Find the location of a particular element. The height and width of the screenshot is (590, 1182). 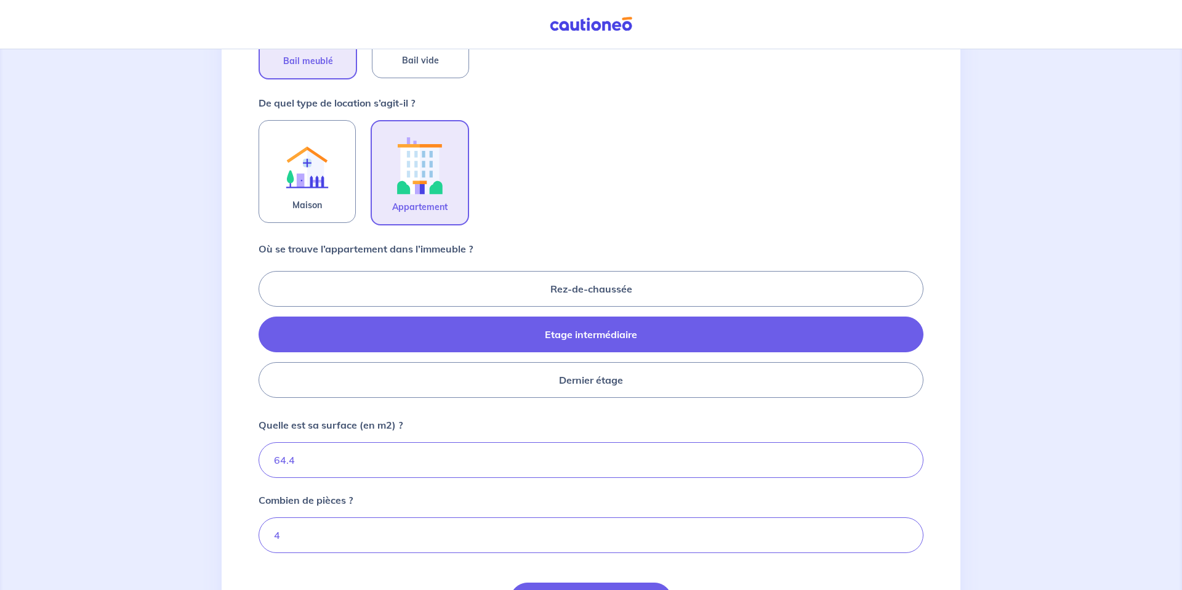

label: Dernier étage is located at coordinates (591, 380).